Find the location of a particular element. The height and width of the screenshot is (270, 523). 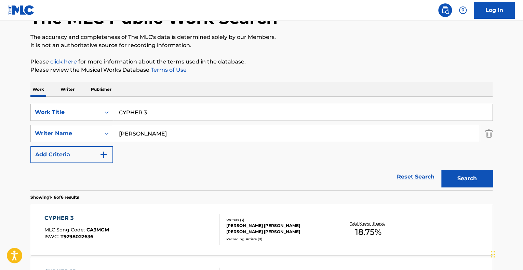

a: Public Search is located at coordinates (445, 10).